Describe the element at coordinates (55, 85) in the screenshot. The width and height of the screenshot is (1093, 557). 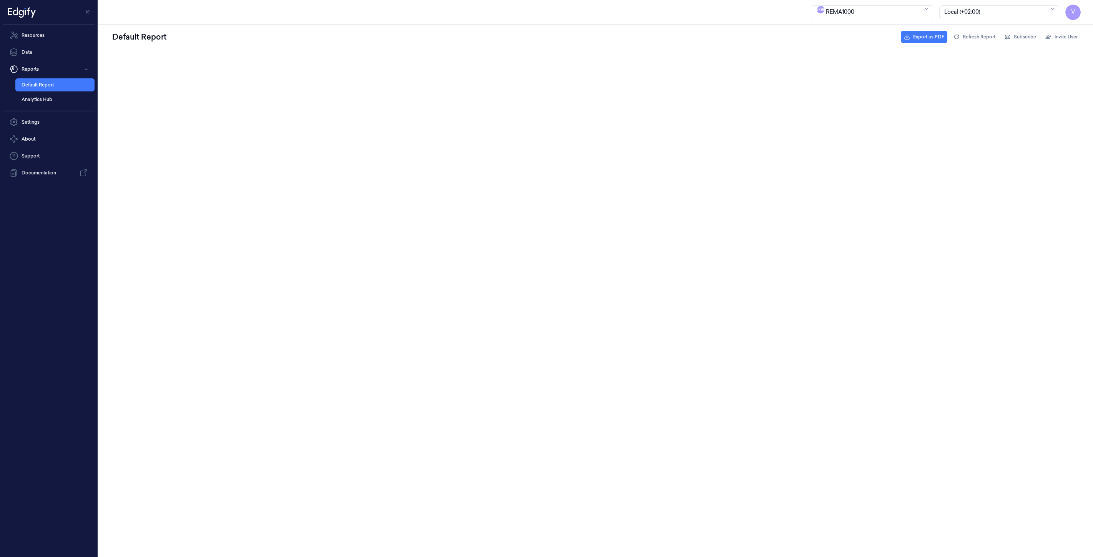
I see `a: Default Report` at that location.